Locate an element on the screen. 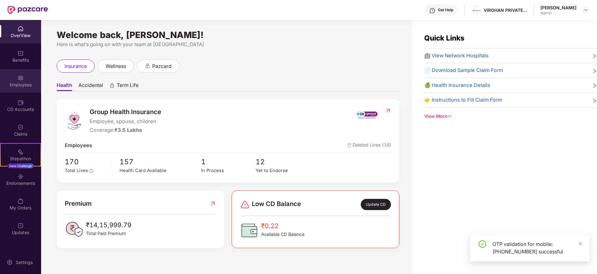 Image resolution: width=597 pixels, height=274 pixels. span: Term Life is located at coordinates (128, 86).